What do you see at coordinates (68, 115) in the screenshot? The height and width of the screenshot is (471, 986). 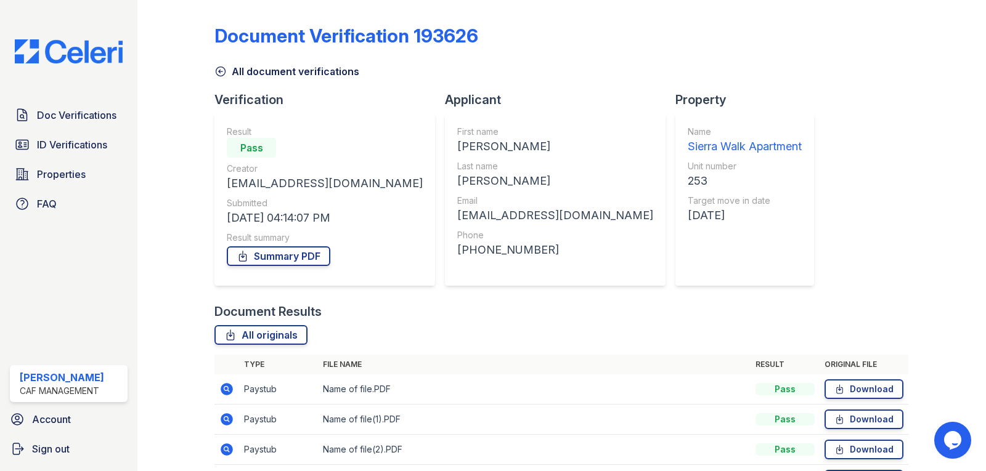 I see `a: Doc Verifications` at bounding box center [68, 115].